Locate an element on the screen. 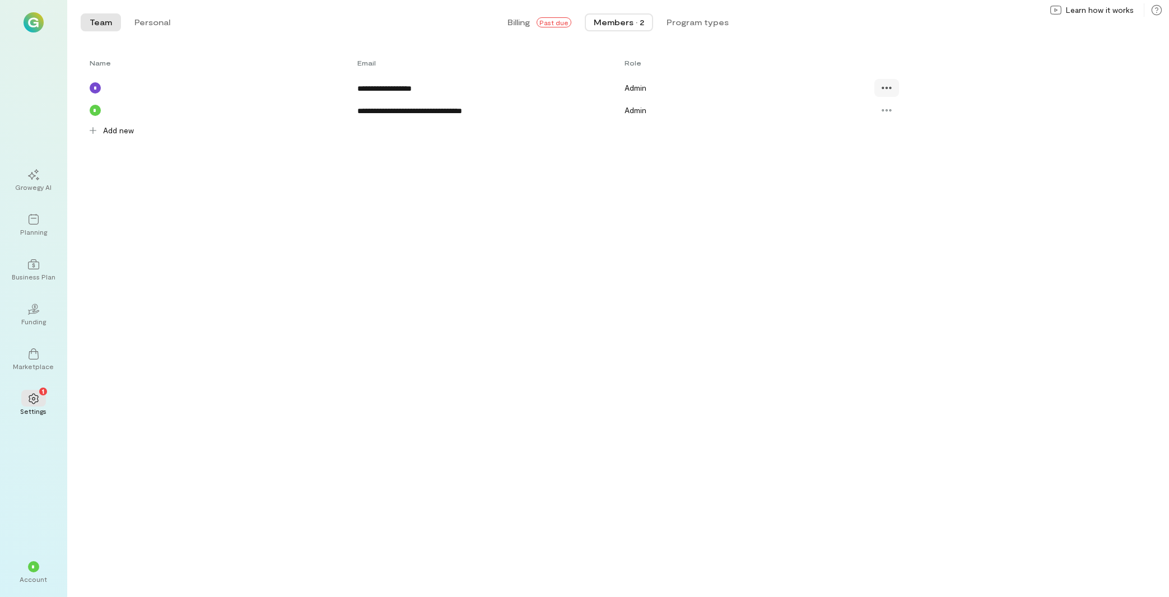 Image resolution: width=1169 pixels, height=597 pixels. span: Name is located at coordinates (100, 63).